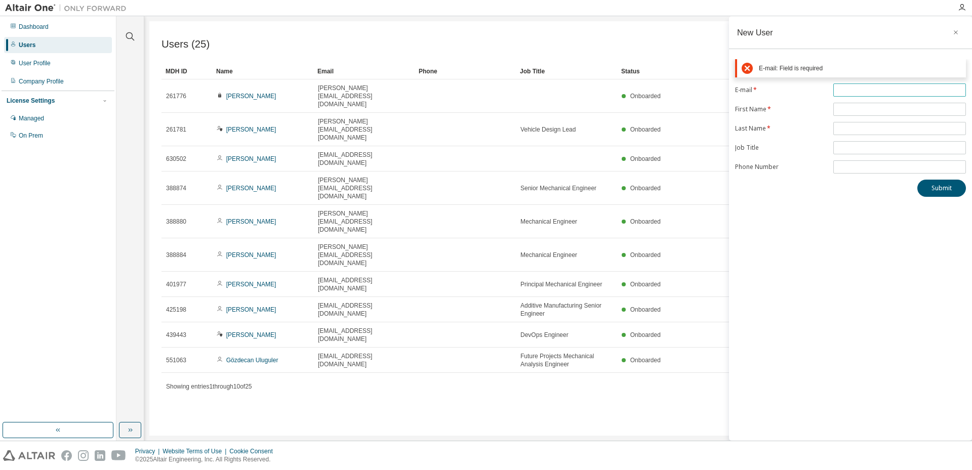 The height and width of the screenshot is (470, 972). What do you see at coordinates (68, 8) in the screenshot?
I see `img: Altair One` at bounding box center [68, 8].